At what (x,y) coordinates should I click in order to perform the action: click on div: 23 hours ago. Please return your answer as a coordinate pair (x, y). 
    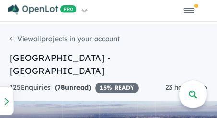
    Looking at the image, I should click on (186, 88).